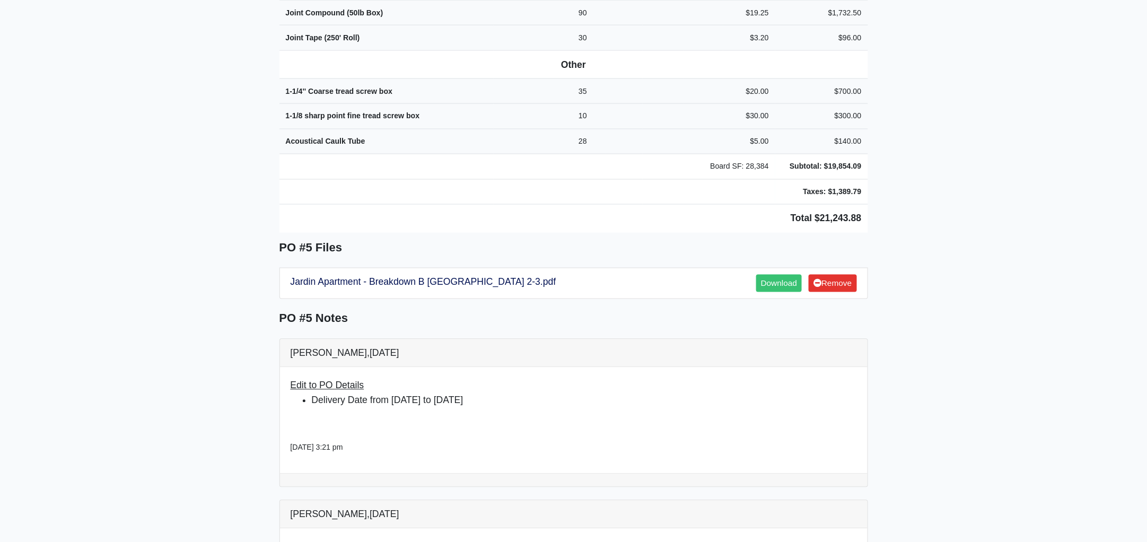 The height and width of the screenshot is (542, 1147). I want to click on td: 35, so click(583, 91).